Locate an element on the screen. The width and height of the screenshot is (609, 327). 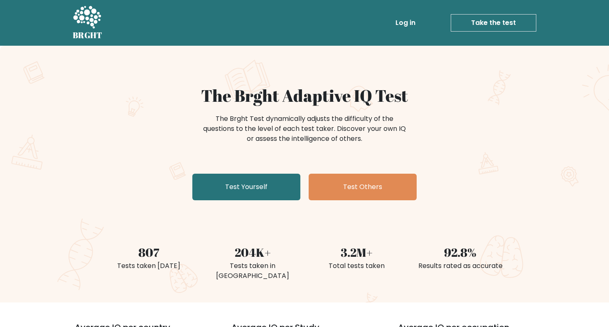
div: 204K+ is located at coordinates (252, 252).